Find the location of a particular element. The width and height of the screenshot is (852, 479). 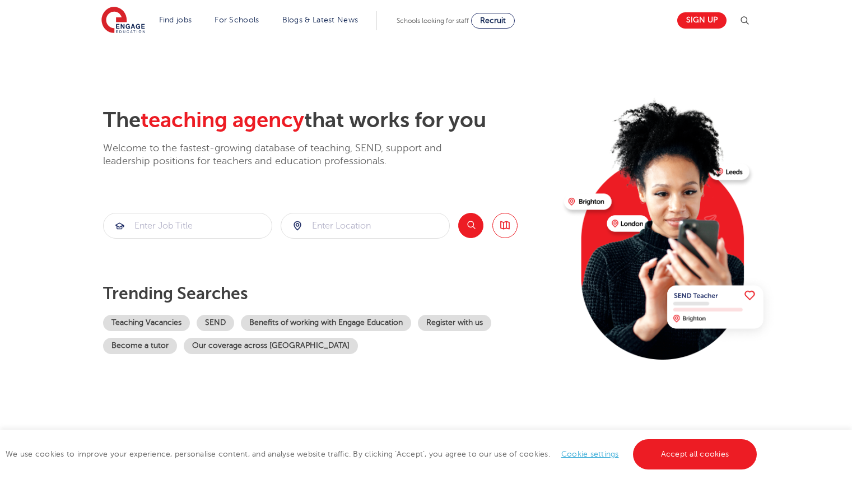

a: Blogs & Latest News is located at coordinates (320, 20).